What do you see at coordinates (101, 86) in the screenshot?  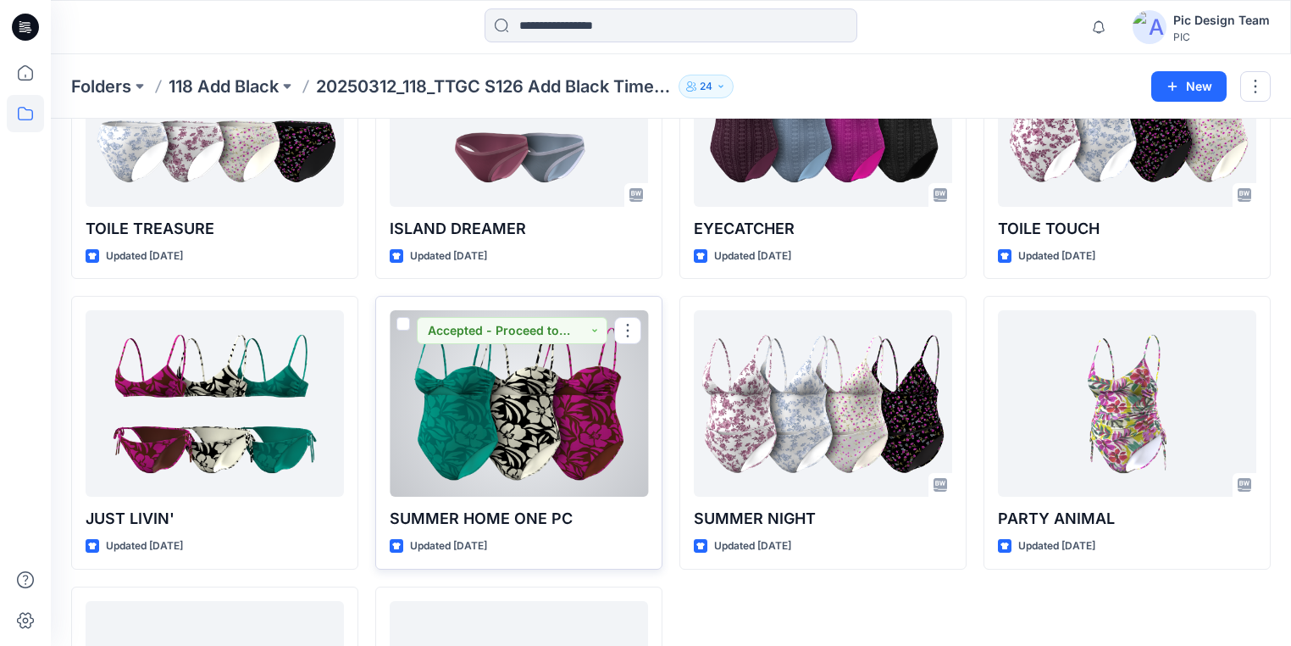 I see `a: Folders` at bounding box center [101, 86].